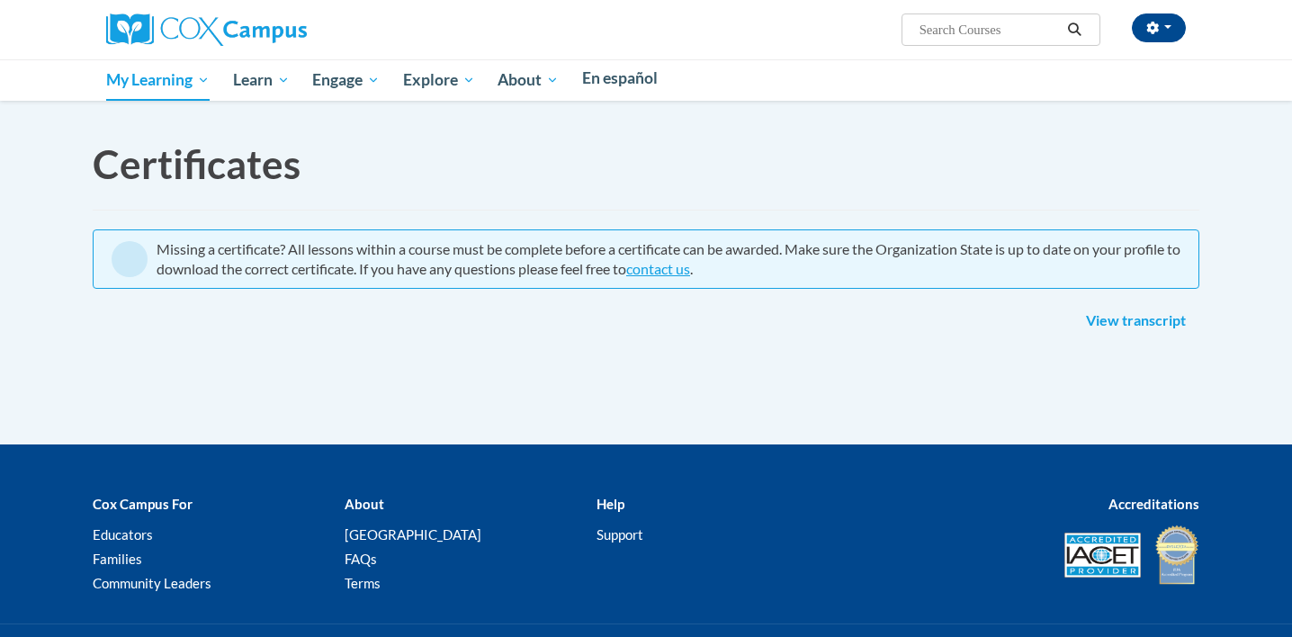 This screenshot has height=637, width=1292. What do you see at coordinates (990, 30) in the screenshot?
I see `input: Search Courses` at bounding box center [990, 30].